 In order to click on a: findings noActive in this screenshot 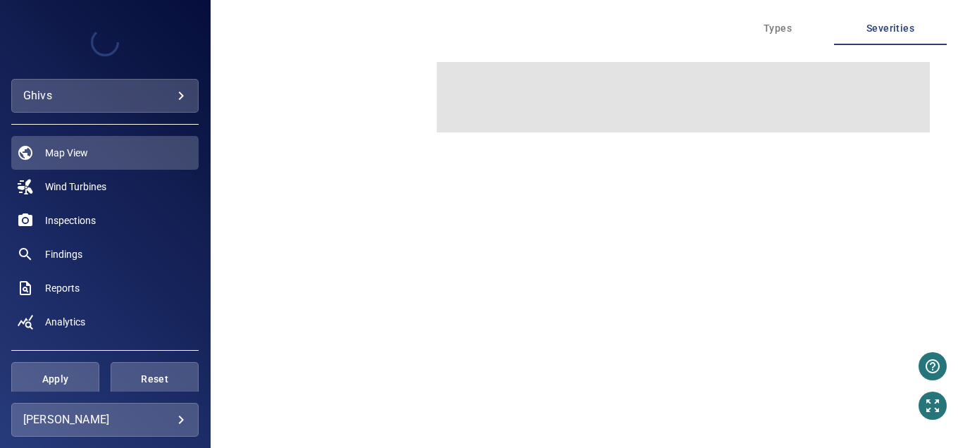, I will do `click(105, 254)`.